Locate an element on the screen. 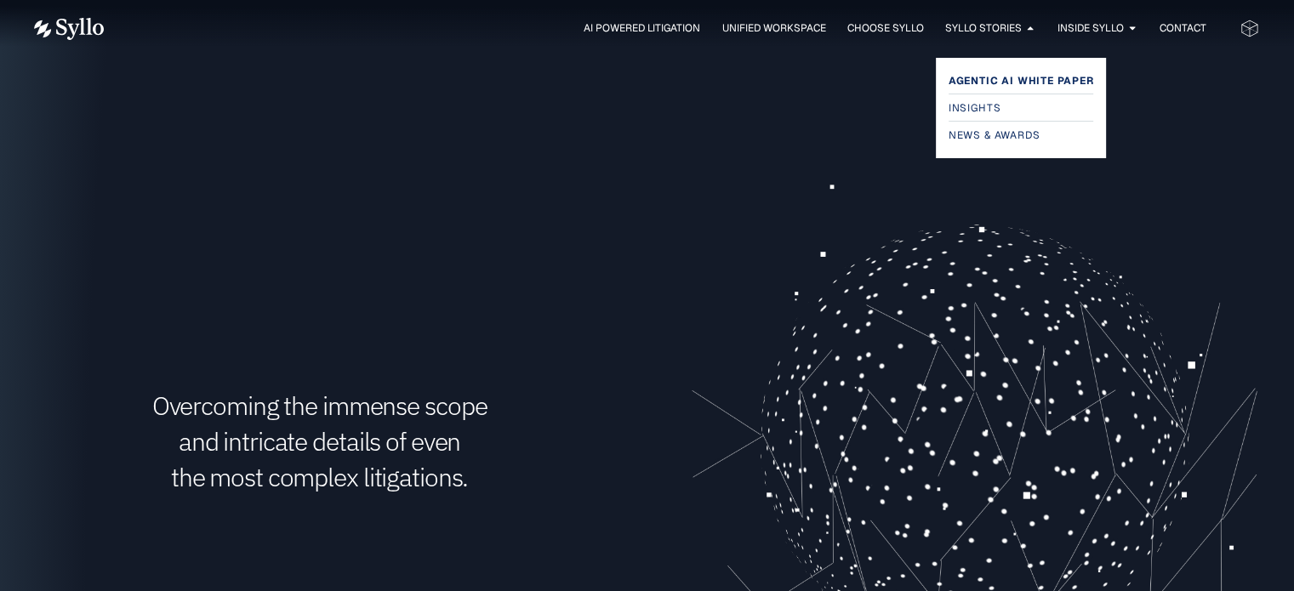 The height and width of the screenshot is (591, 1294). a: Unified Workspace is located at coordinates (773, 28).